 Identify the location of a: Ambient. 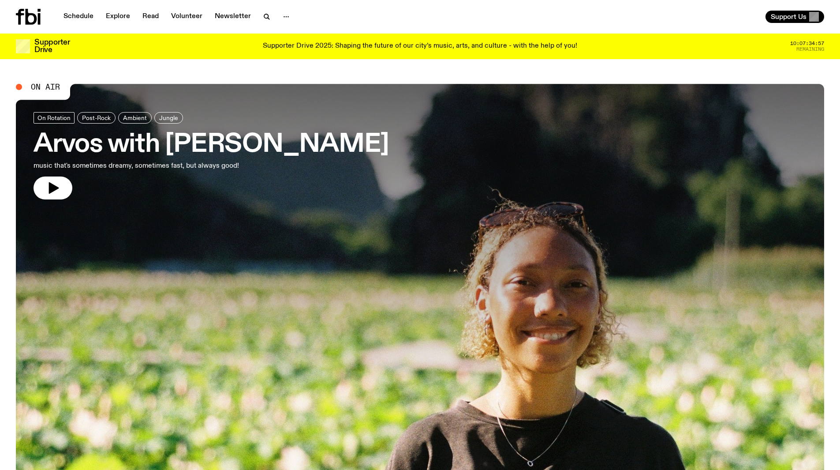
(135, 118).